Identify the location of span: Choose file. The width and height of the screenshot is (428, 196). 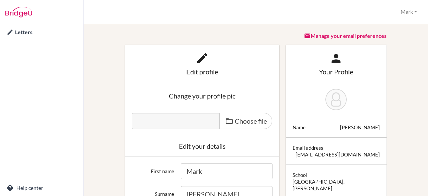
(251, 121).